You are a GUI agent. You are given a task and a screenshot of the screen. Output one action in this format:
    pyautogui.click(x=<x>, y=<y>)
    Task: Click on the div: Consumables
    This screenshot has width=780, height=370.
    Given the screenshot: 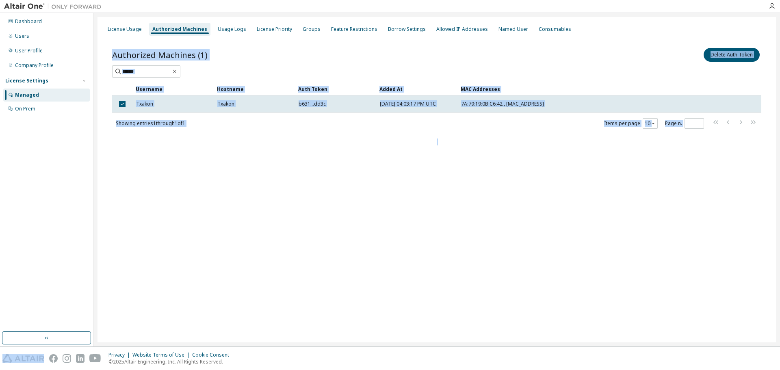 What is the action you would take?
    pyautogui.click(x=555, y=29)
    